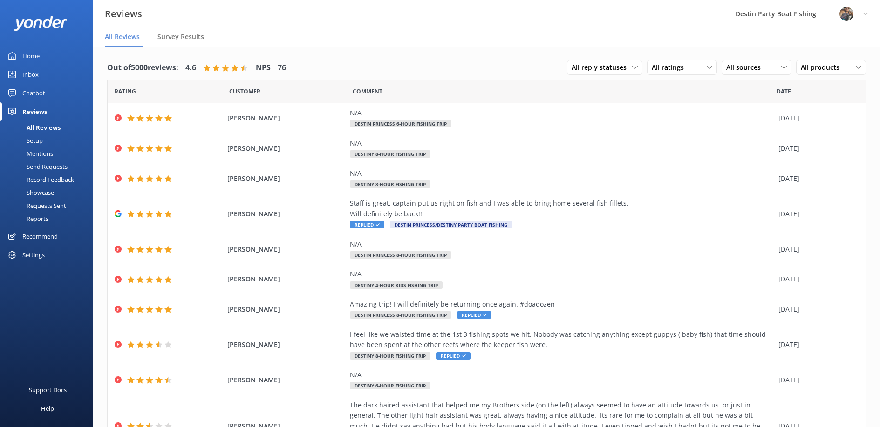  I want to click on div: Record Feedback, so click(40, 180).